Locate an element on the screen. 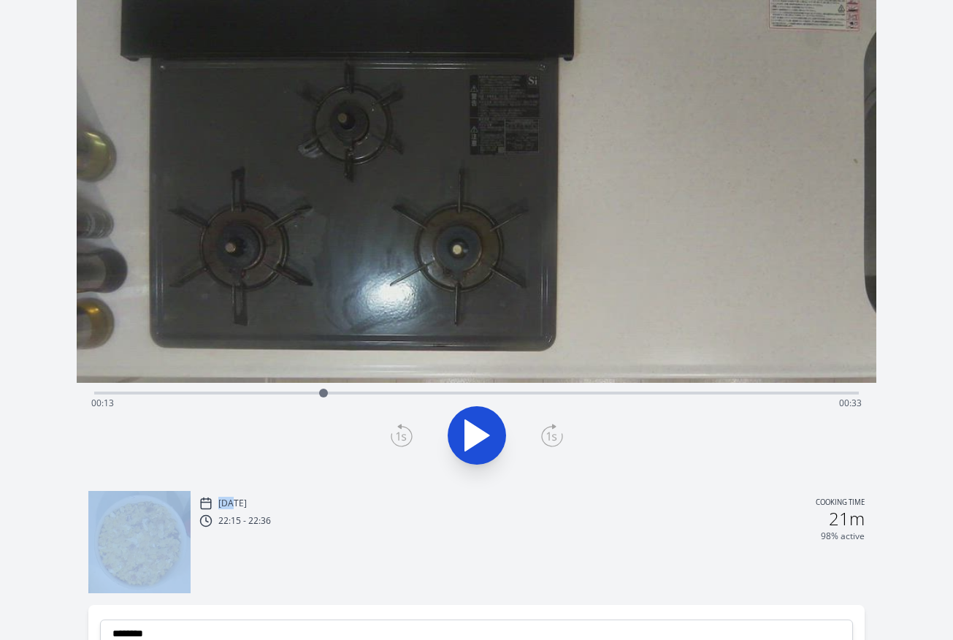  p: 22:15 - 22:36 is located at coordinates (245, 521).